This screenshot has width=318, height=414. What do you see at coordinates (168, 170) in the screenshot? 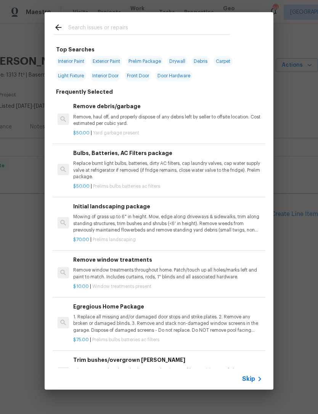
I see `p: Replace burnt light bulbs, batteries, dirty AC filters, cap laundry valves, cap water supply valv...` at bounding box center [168, 170].